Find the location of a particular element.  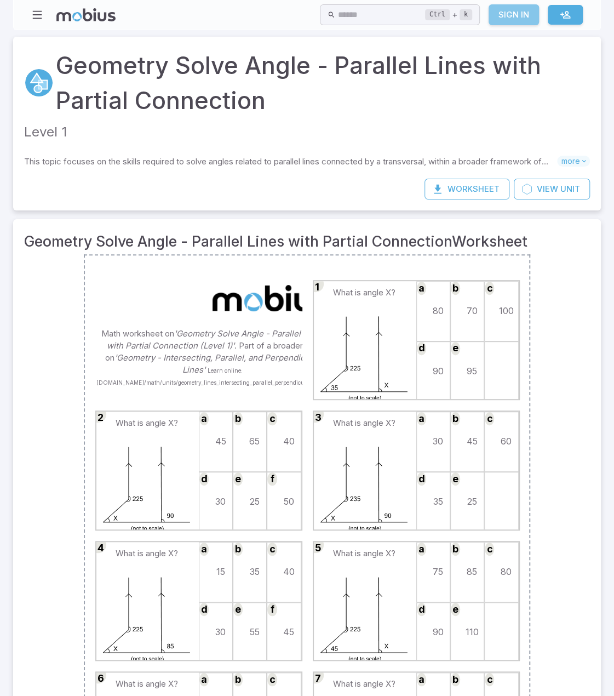

i: 'Geometry Solve Angle - Parallel Lines with Partial Connection (Level 1)' is located at coordinates (215, 339).